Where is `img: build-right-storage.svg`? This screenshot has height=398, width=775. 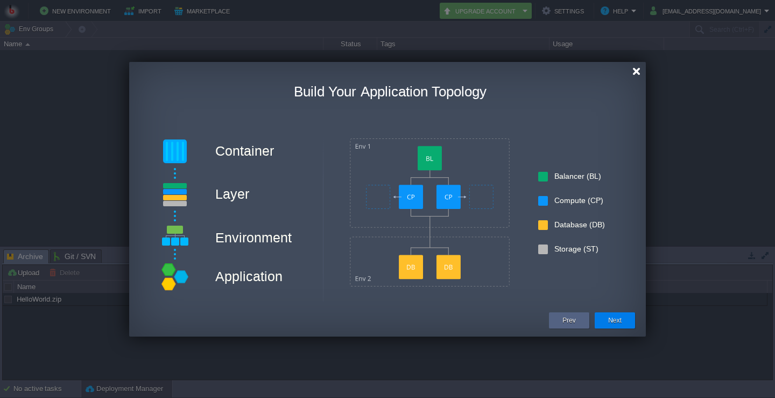 img: build-right-storage.svg is located at coordinates (543, 249).